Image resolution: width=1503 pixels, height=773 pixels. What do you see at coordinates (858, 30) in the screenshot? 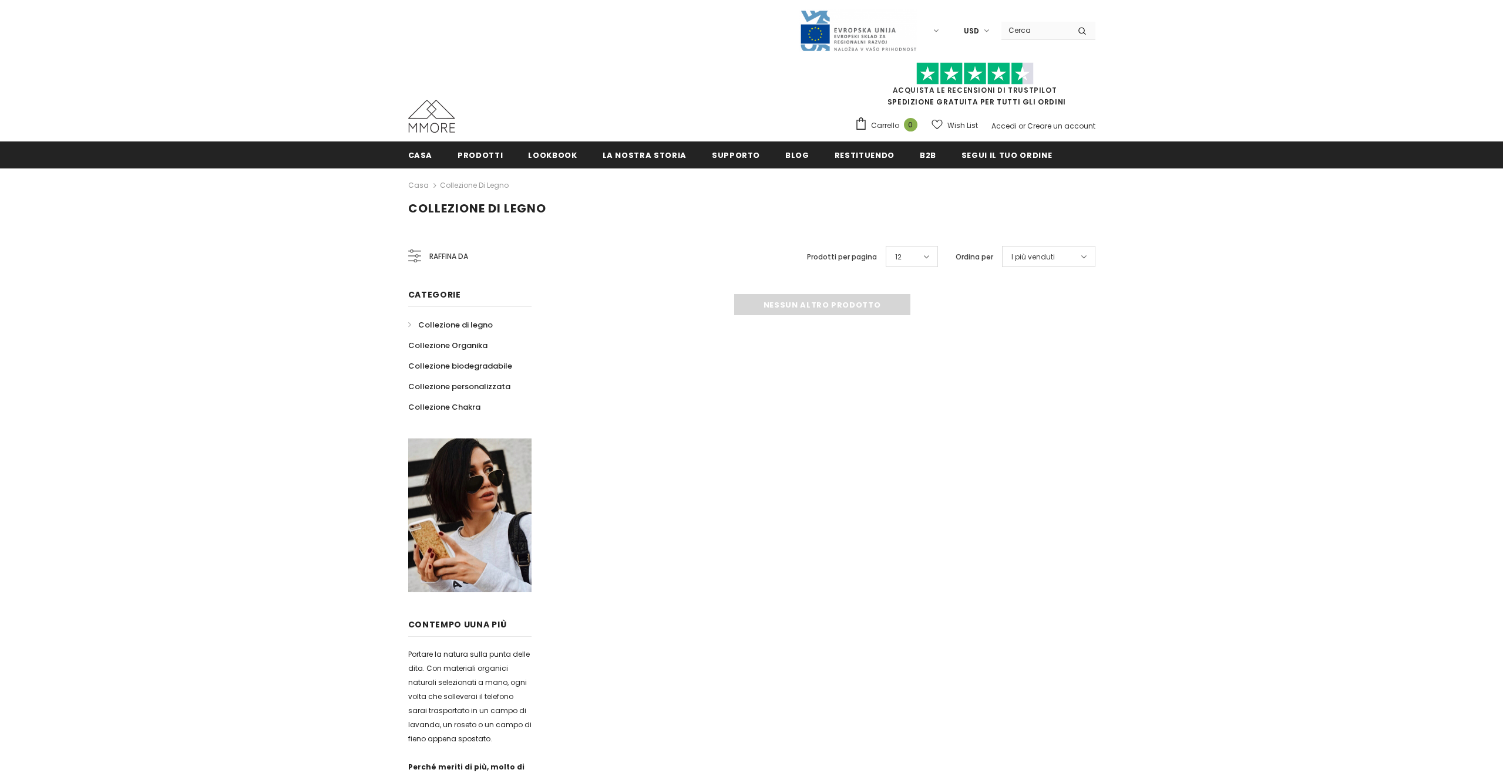
I see `a: Javni Razpis` at bounding box center [858, 30].